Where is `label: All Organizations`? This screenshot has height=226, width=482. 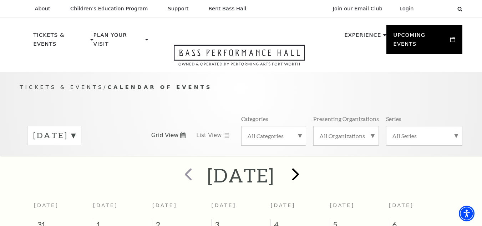
label: All Organizations is located at coordinates (346, 136).